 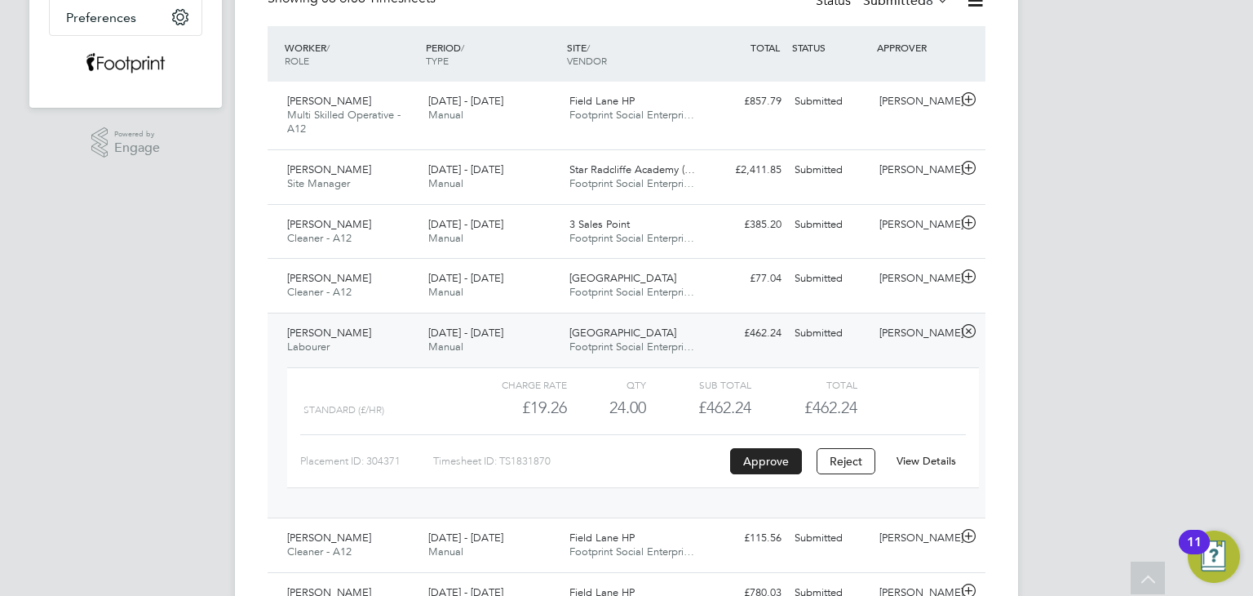 I want to click on span: Multi Skilled Operative - A12, so click(x=343, y=122).